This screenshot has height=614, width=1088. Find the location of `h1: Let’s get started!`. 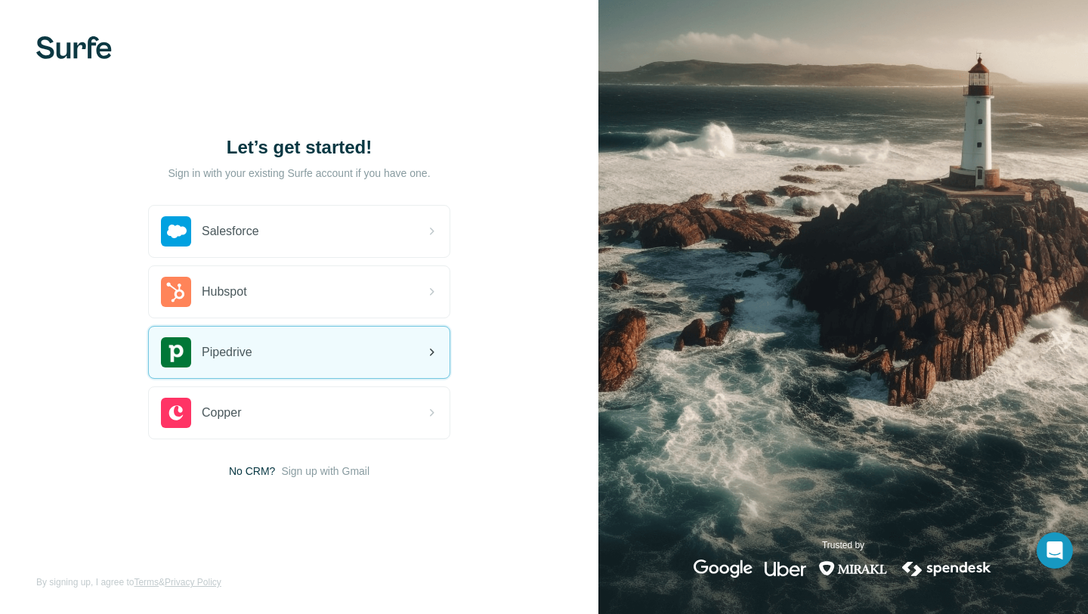

h1: Let’s get started! is located at coordinates (299, 147).